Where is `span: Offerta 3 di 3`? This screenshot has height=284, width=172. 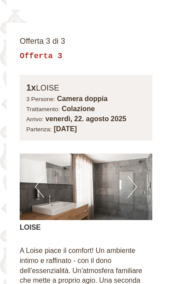
span: Offerta 3 di 3 is located at coordinates (42, 41).